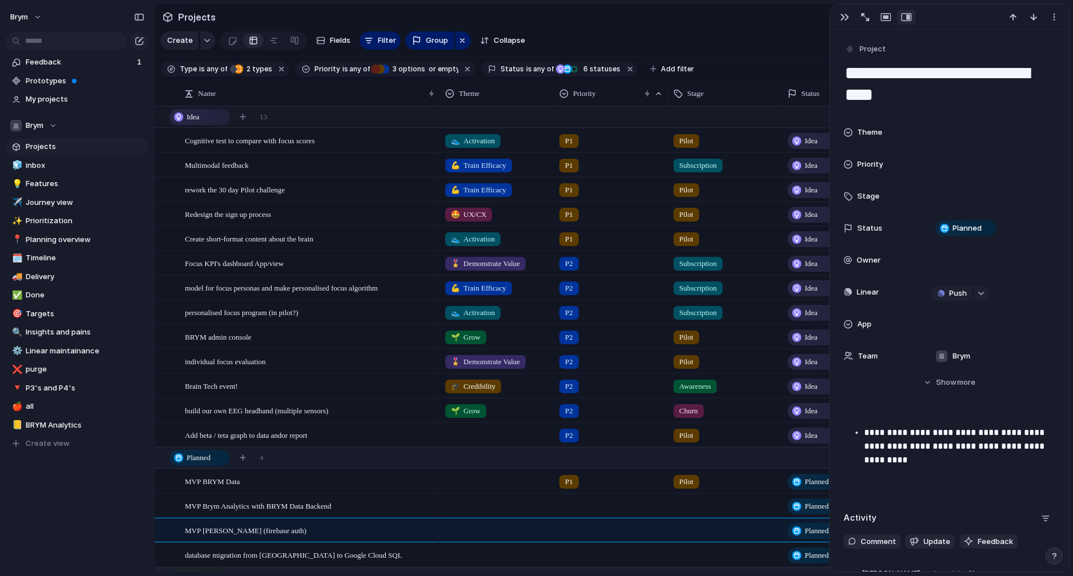 Image resolution: width=1073 pixels, height=576 pixels. What do you see at coordinates (873, 49) in the screenshot?
I see `span: Project` at bounding box center [873, 49].